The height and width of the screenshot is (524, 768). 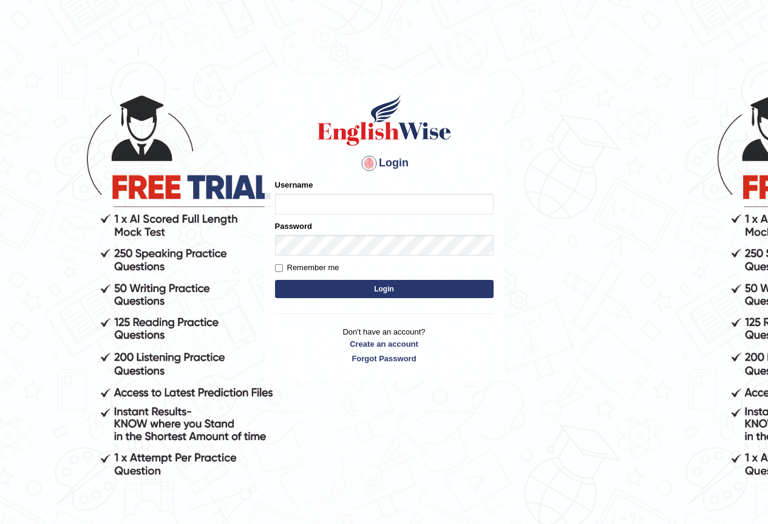 I want to click on label: Username, so click(x=294, y=184).